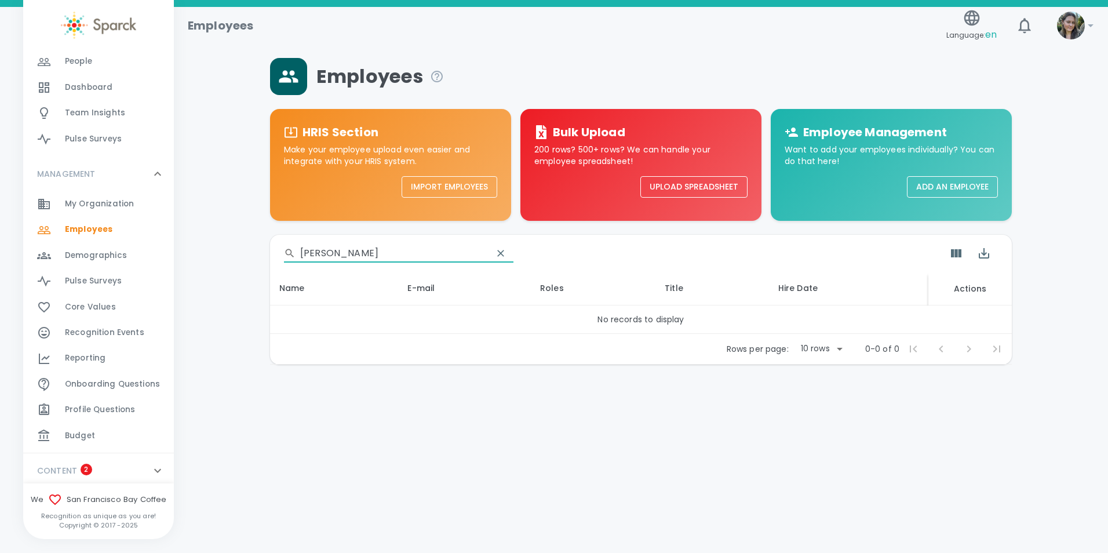  I want to click on span: Reporting, so click(85, 358).